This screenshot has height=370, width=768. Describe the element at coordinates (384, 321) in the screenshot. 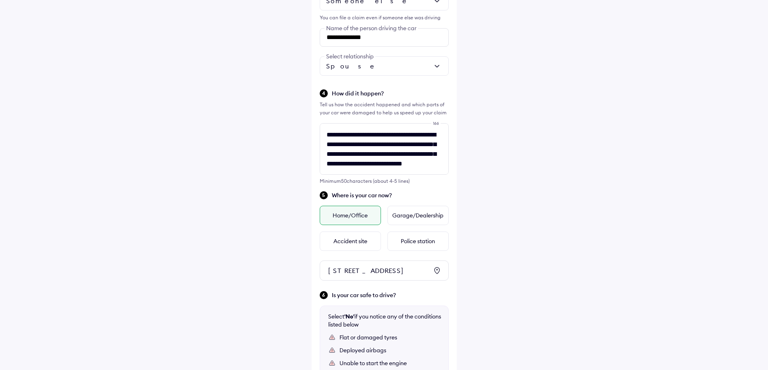

I see `div: Select if you notice any of the conditions listed below` at that location.